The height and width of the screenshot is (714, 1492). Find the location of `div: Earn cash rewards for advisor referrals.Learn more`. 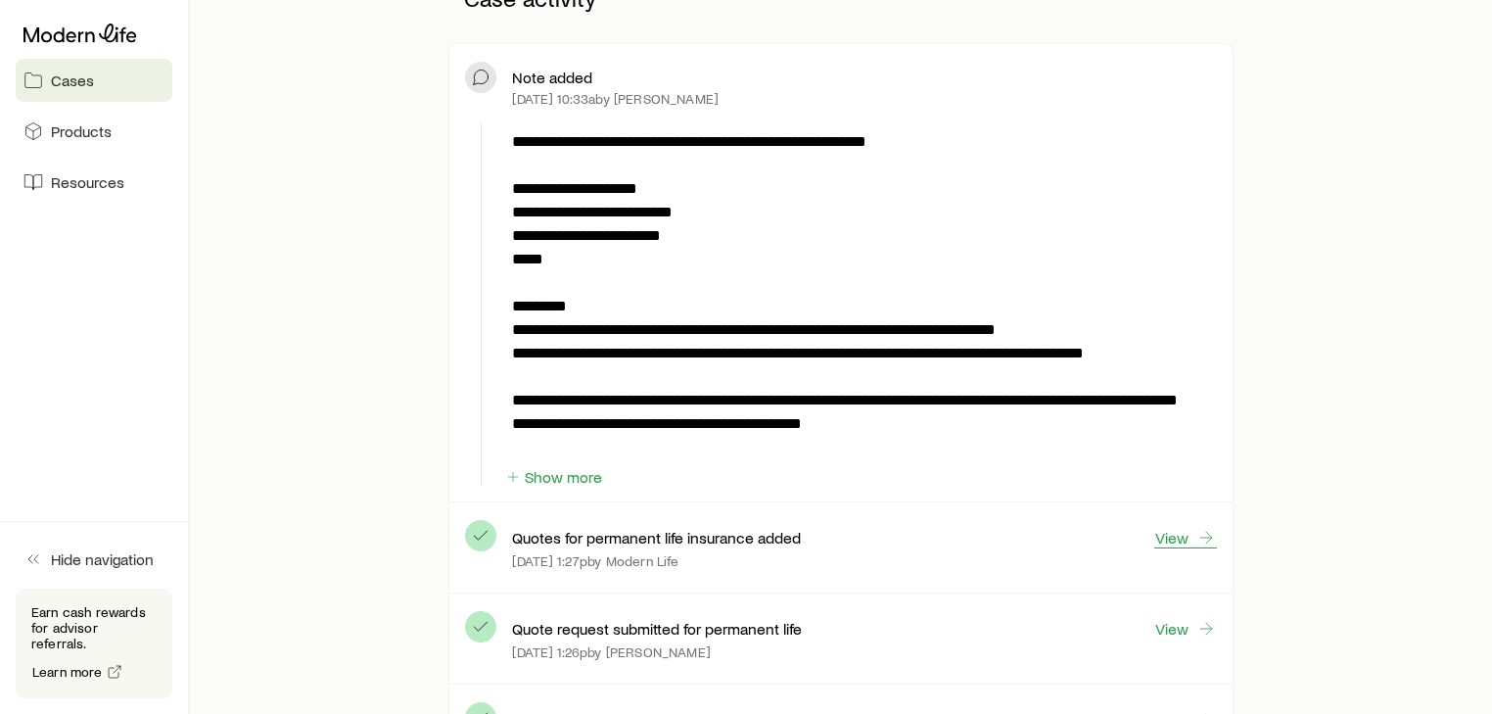

div: Earn cash rewards for advisor referrals.Learn more is located at coordinates (94, 643).